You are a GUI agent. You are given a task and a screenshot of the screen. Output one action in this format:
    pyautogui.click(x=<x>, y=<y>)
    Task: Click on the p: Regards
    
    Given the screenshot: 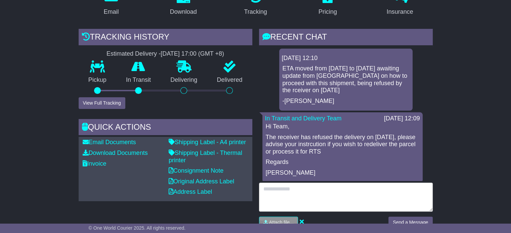 What is the action you would take?
    pyautogui.click(x=342, y=163)
    